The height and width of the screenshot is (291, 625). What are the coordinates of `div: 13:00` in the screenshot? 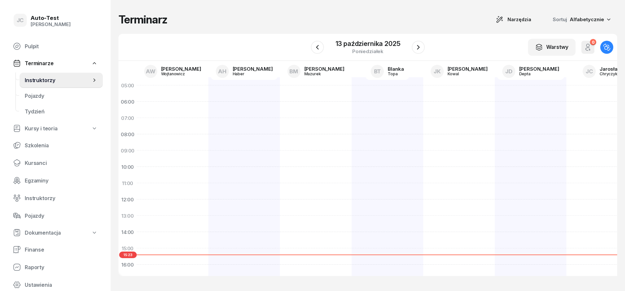 It's located at (128, 216).